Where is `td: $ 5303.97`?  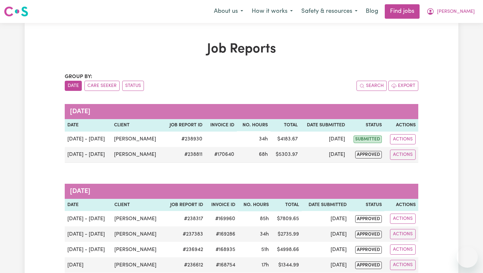
td: $ 5303.97 is located at coordinates (285, 155).